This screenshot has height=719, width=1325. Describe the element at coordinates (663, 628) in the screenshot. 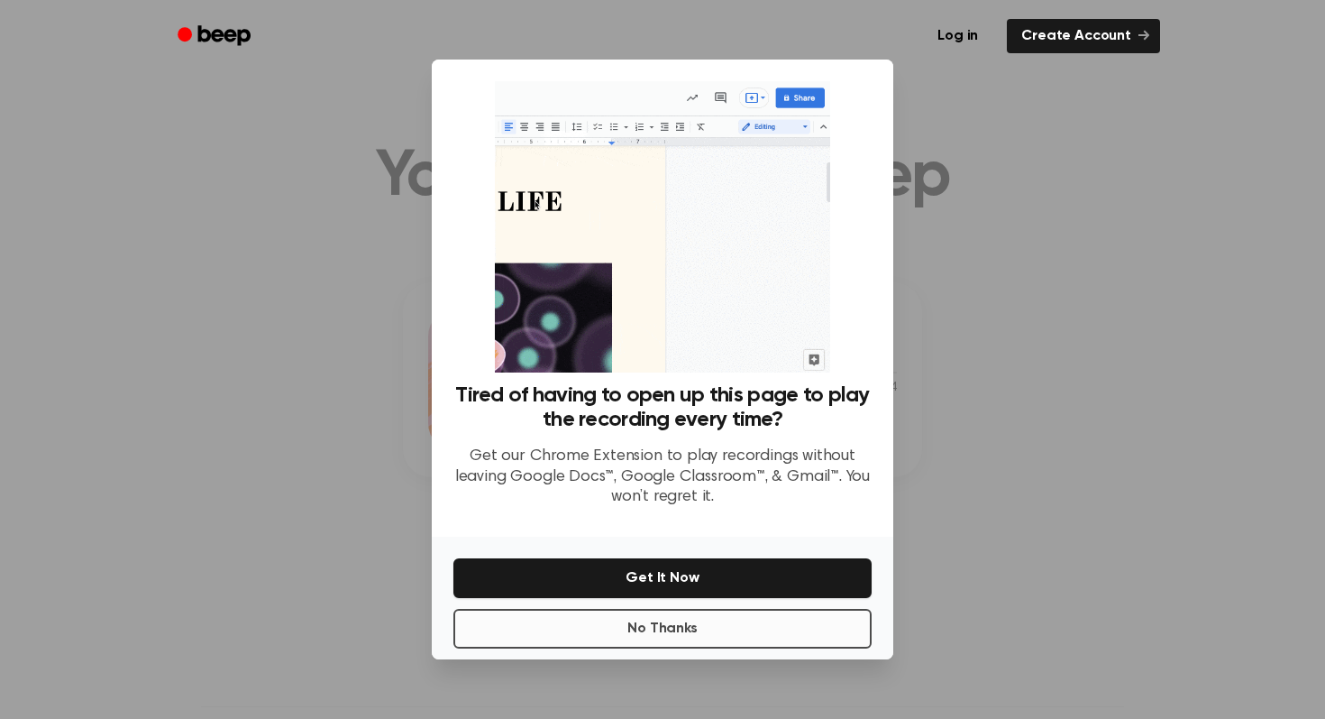

I see `button: No Thanks` at that location.